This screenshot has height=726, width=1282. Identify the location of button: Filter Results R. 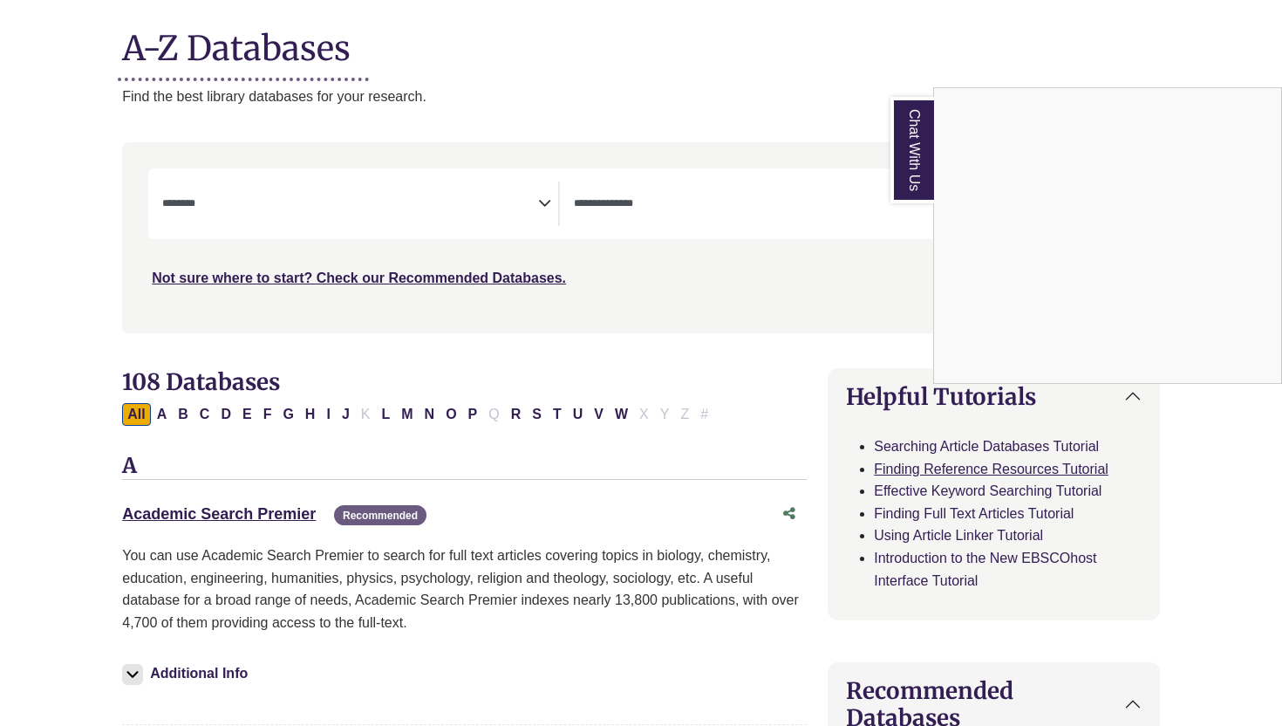
(516, 414).